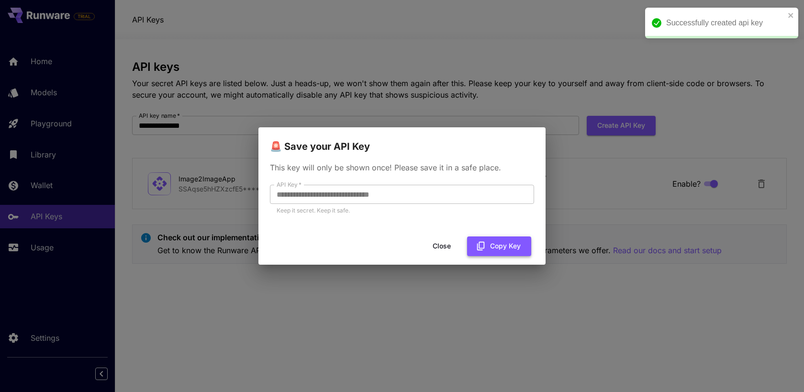 This screenshot has height=392, width=804. Describe the element at coordinates (791, 15) in the screenshot. I see `button: close` at that location.